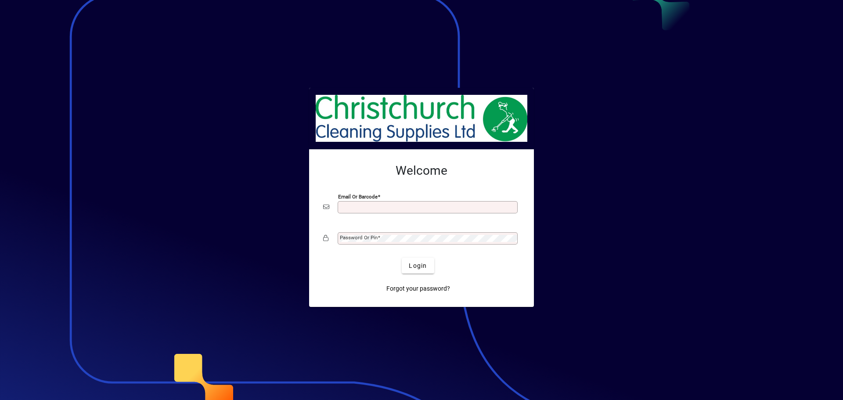 The height and width of the screenshot is (400, 843). Describe the element at coordinates (422, 171) in the screenshot. I see `h2: Welcome` at that location.